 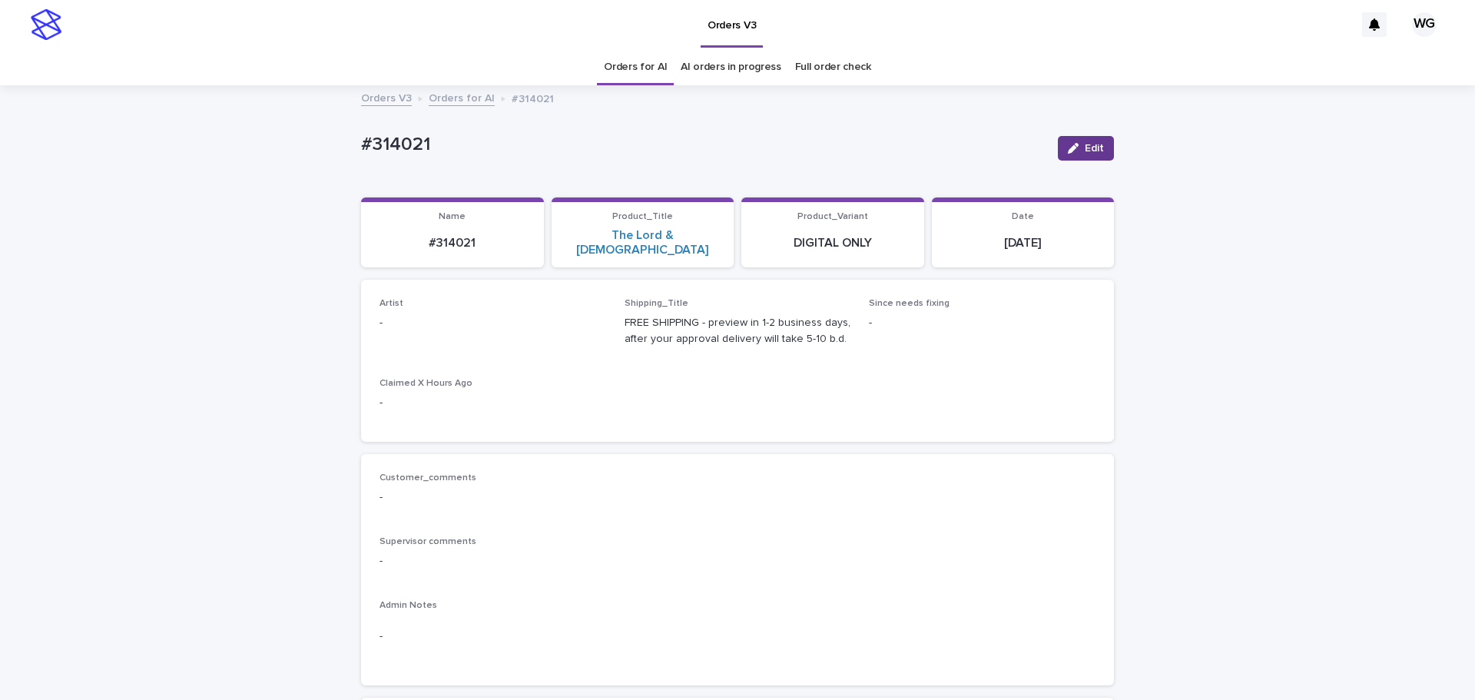 What do you see at coordinates (428, 478) in the screenshot?
I see `span: Customer_comments` at bounding box center [428, 478].